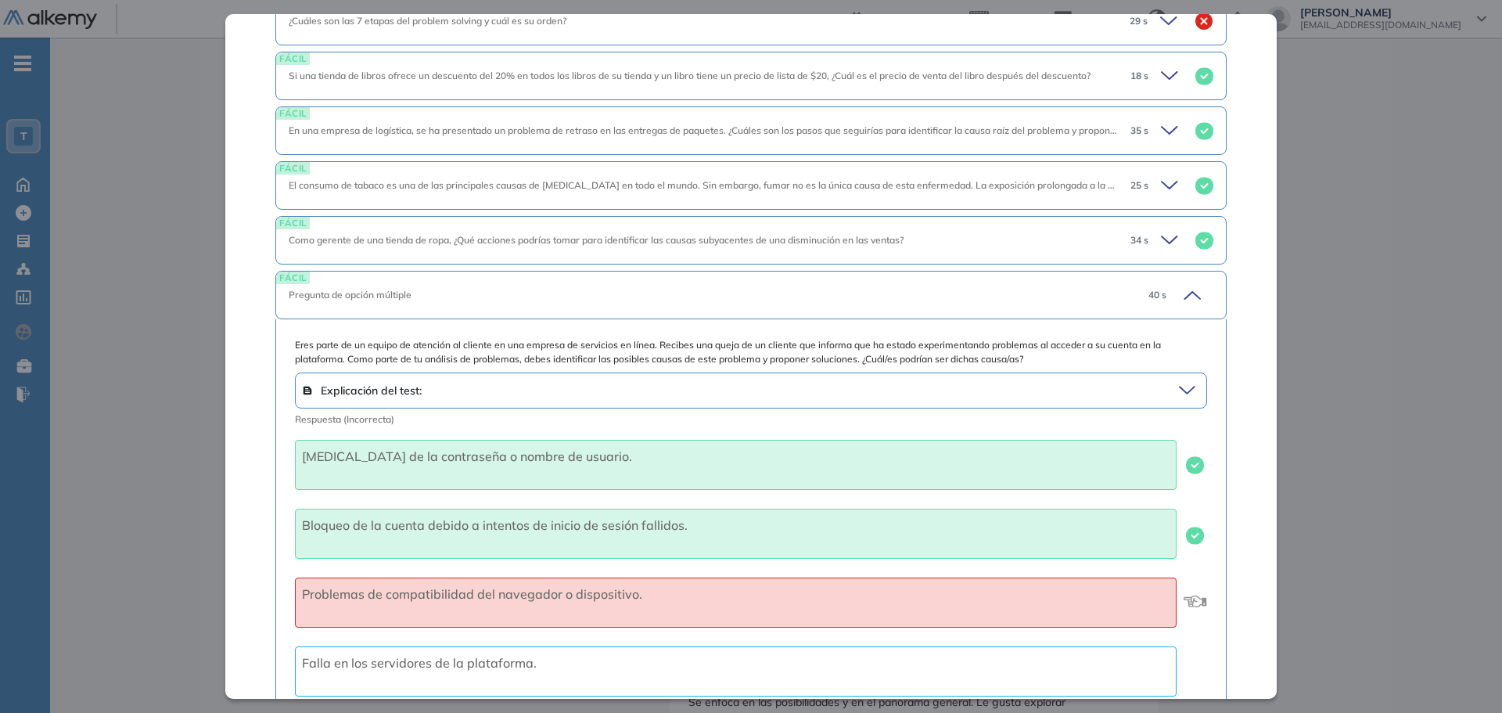 This screenshot has height=713, width=1502. I want to click on span: 40 s, so click(1157, 295).